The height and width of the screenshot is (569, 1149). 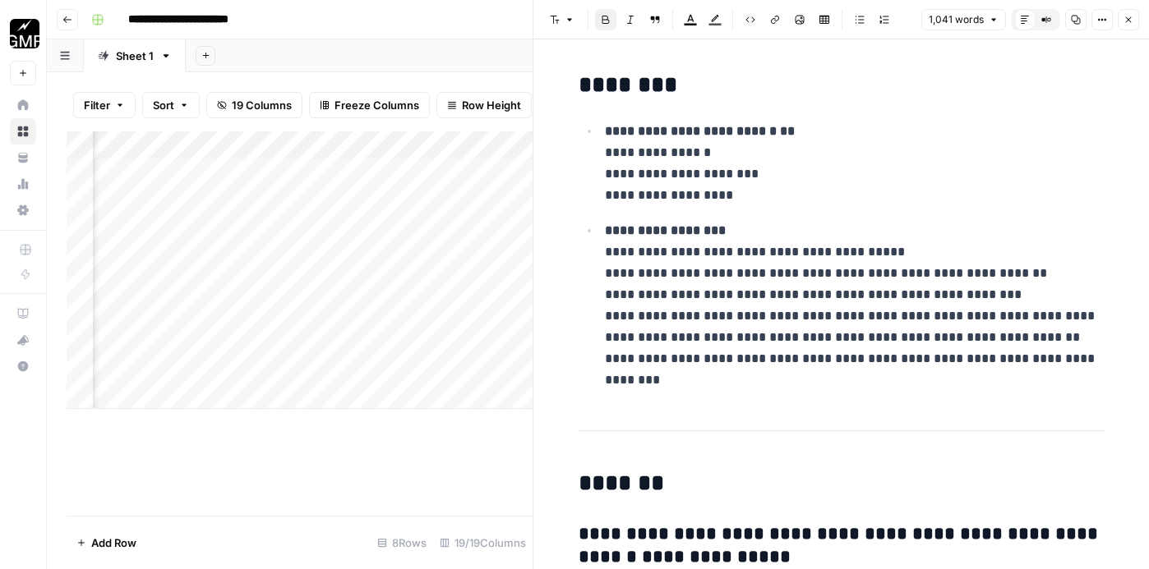 I want to click on div: 8 Rows, so click(x=402, y=543).